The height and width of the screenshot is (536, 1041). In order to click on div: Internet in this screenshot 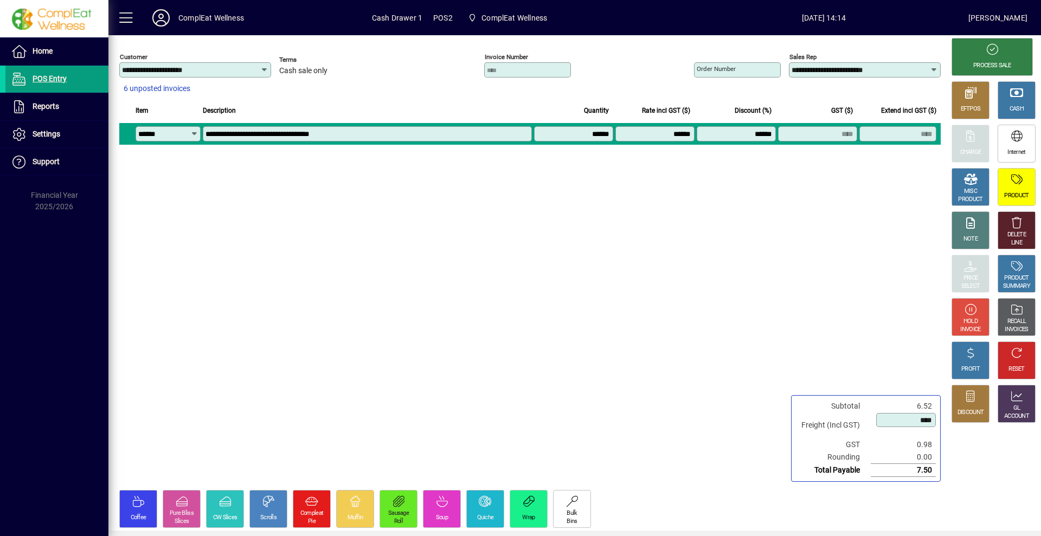, I will do `click(1016, 152)`.